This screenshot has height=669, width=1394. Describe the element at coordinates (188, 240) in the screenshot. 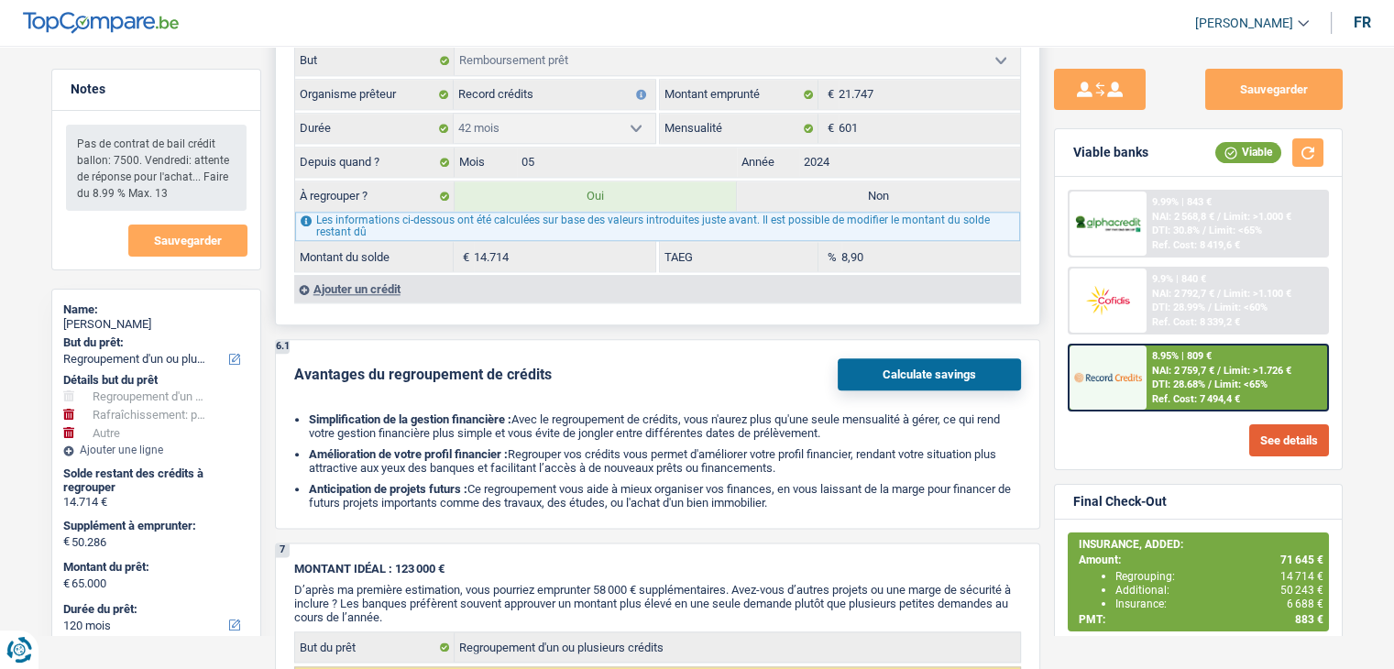

I see `span: Sauvegarder` at that location.